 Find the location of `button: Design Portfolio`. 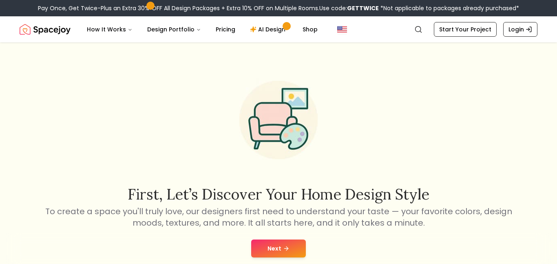

button: Design Portfolio is located at coordinates (174, 29).